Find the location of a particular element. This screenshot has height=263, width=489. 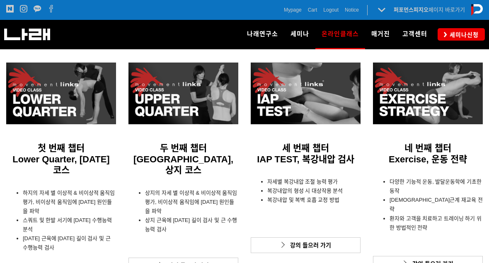

span: 세미나 is located at coordinates (300, 34).